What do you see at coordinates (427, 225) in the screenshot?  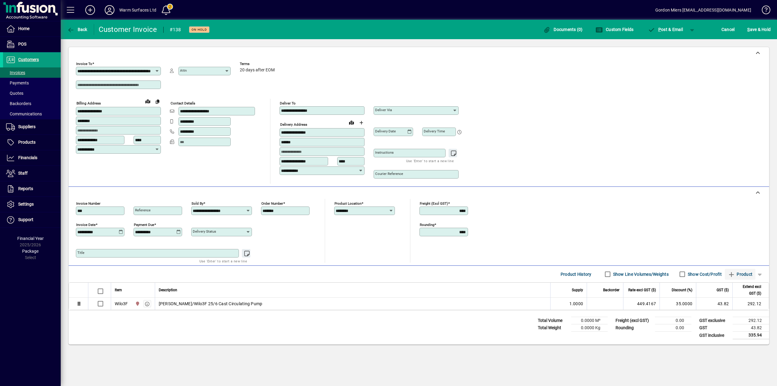 I see `mat-label: Rounding` at bounding box center [427, 225].